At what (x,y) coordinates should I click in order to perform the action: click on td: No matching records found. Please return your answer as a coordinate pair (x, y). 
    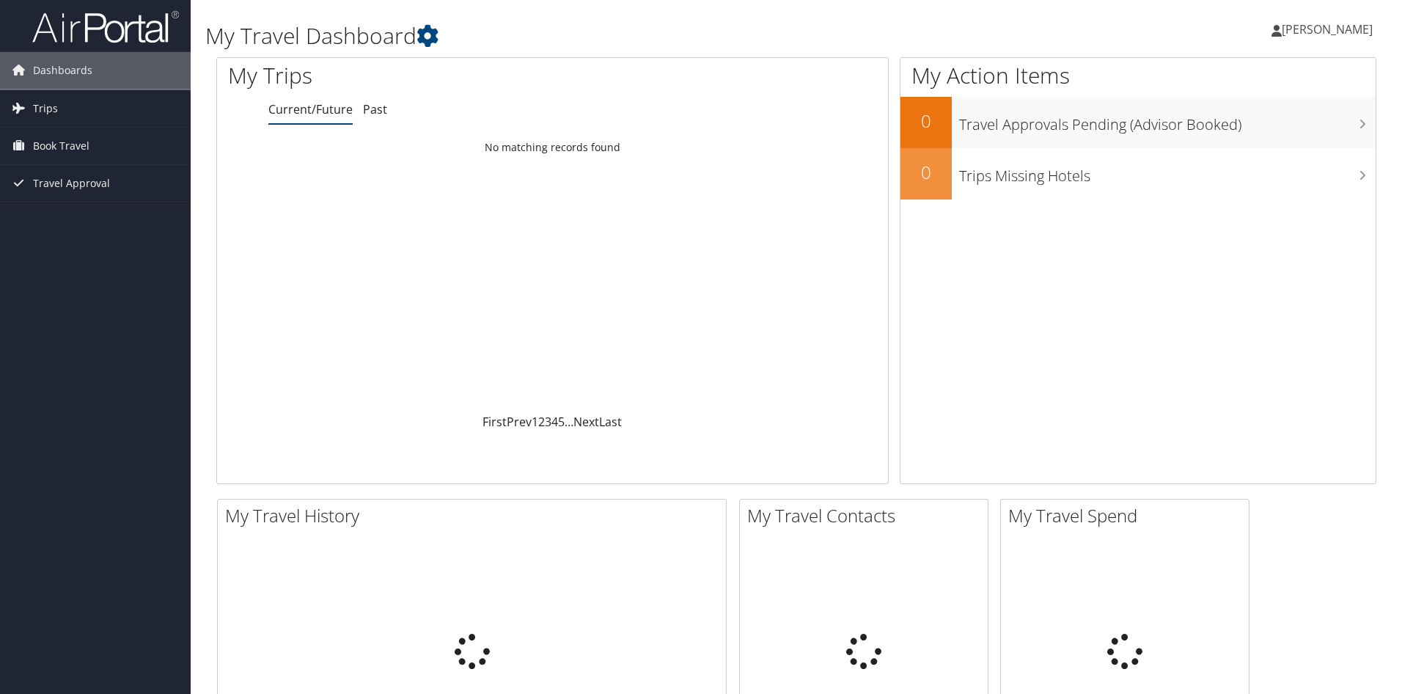
    Looking at the image, I should click on (552, 147).